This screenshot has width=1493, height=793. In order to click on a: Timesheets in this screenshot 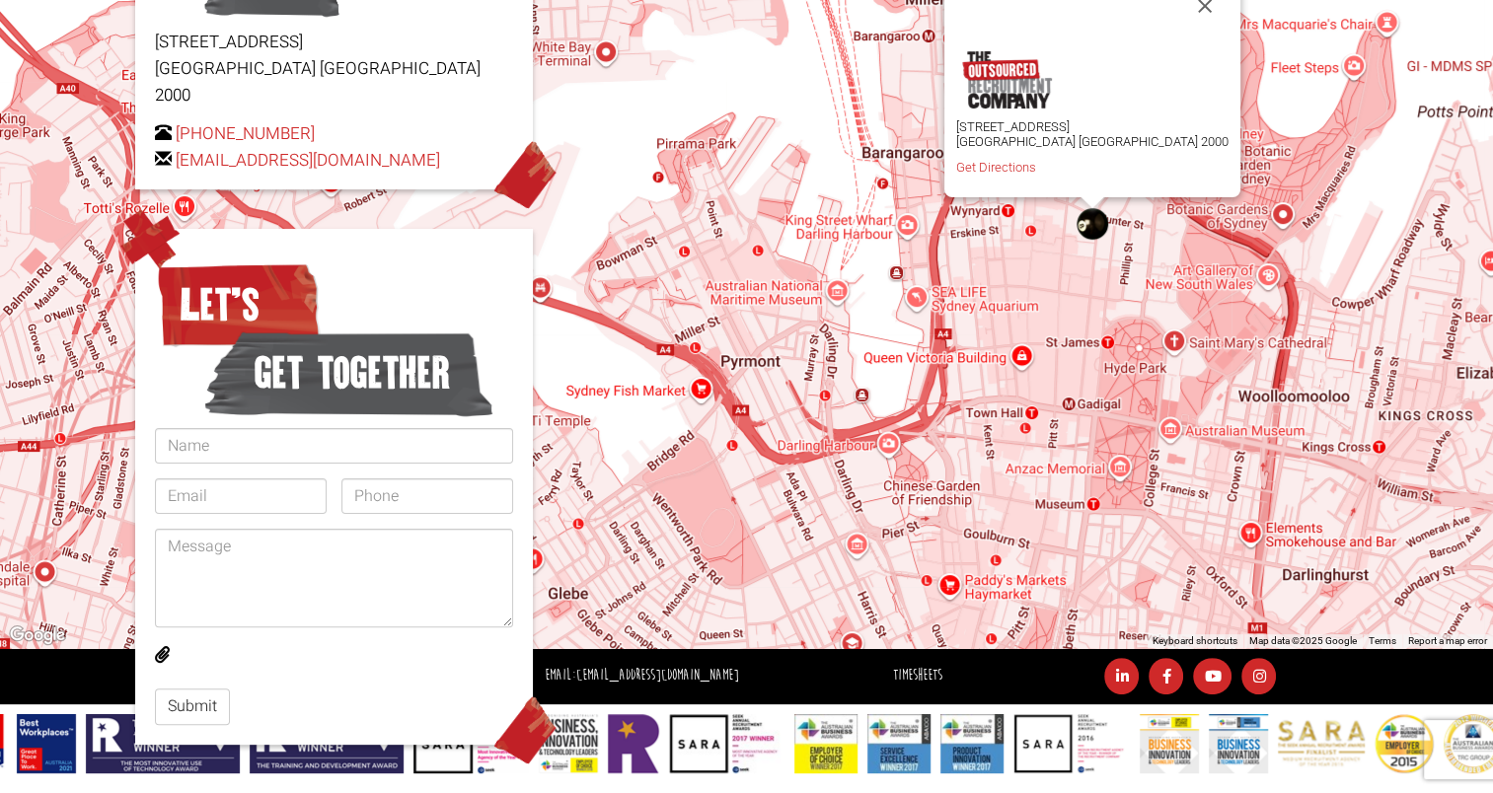, I will do `click(917, 675)`.